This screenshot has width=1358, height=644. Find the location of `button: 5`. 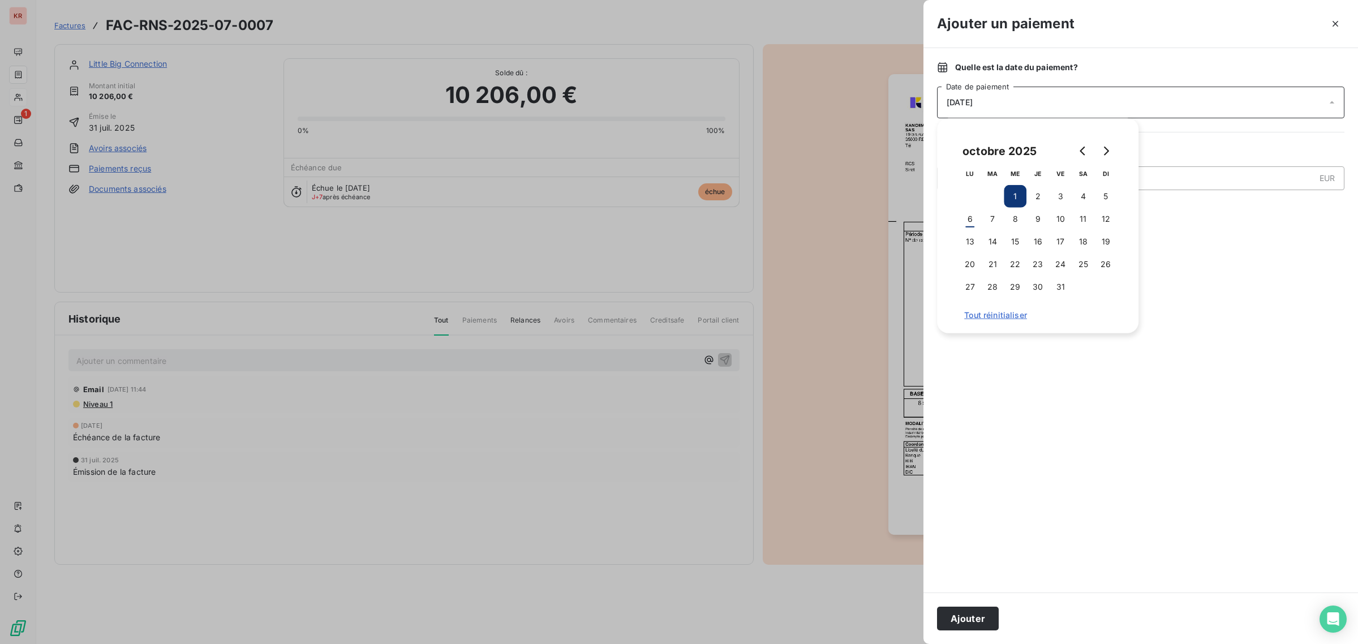

button: 5 is located at coordinates (1106, 196).